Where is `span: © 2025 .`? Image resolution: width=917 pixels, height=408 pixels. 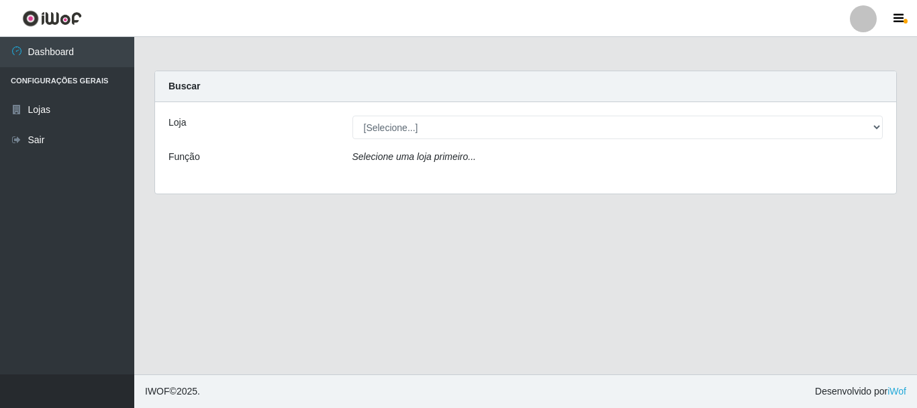 span: © 2025 . is located at coordinates (173, 391).